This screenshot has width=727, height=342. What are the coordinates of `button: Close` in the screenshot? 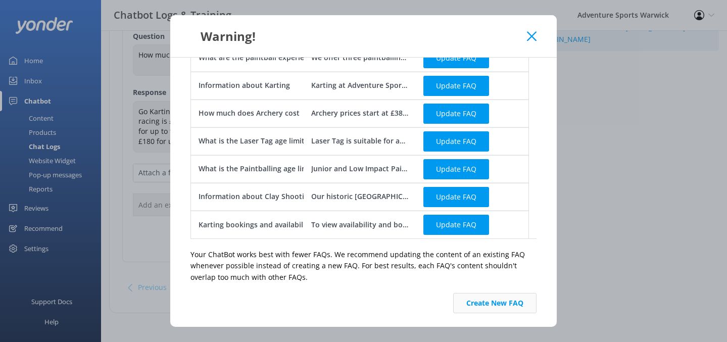 It's located at (531, 36).